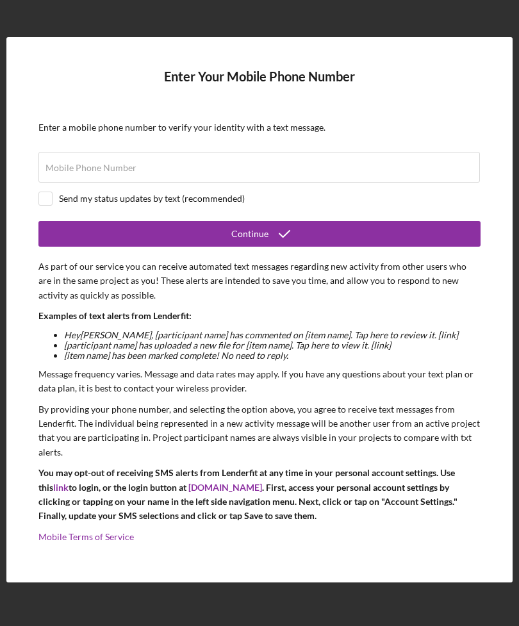 The height and width of the screenshot is (626, 519). What do you see at coordinates (259, 86) in the screenshot?
I see `h4: Enter Your Mobile Phone Number` at bounding box center [259, 86].